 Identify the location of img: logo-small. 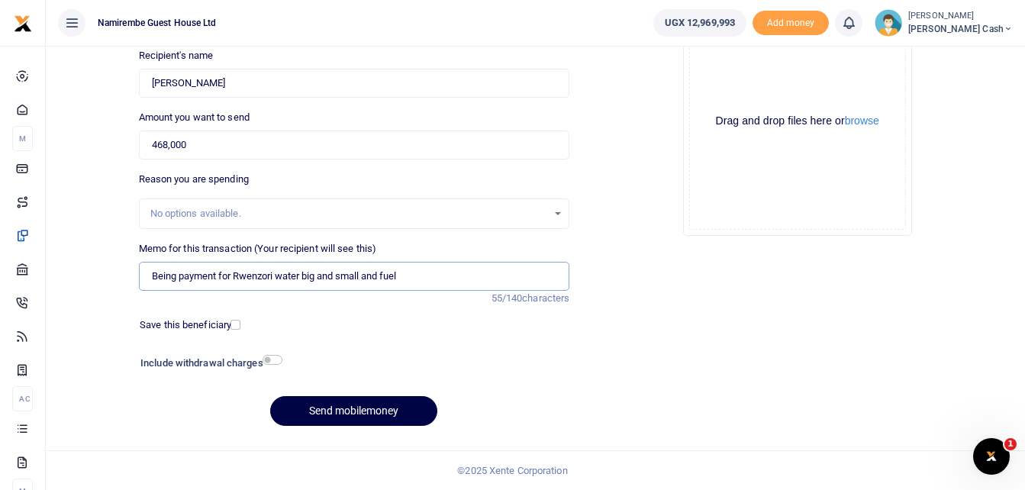
(23, 24).